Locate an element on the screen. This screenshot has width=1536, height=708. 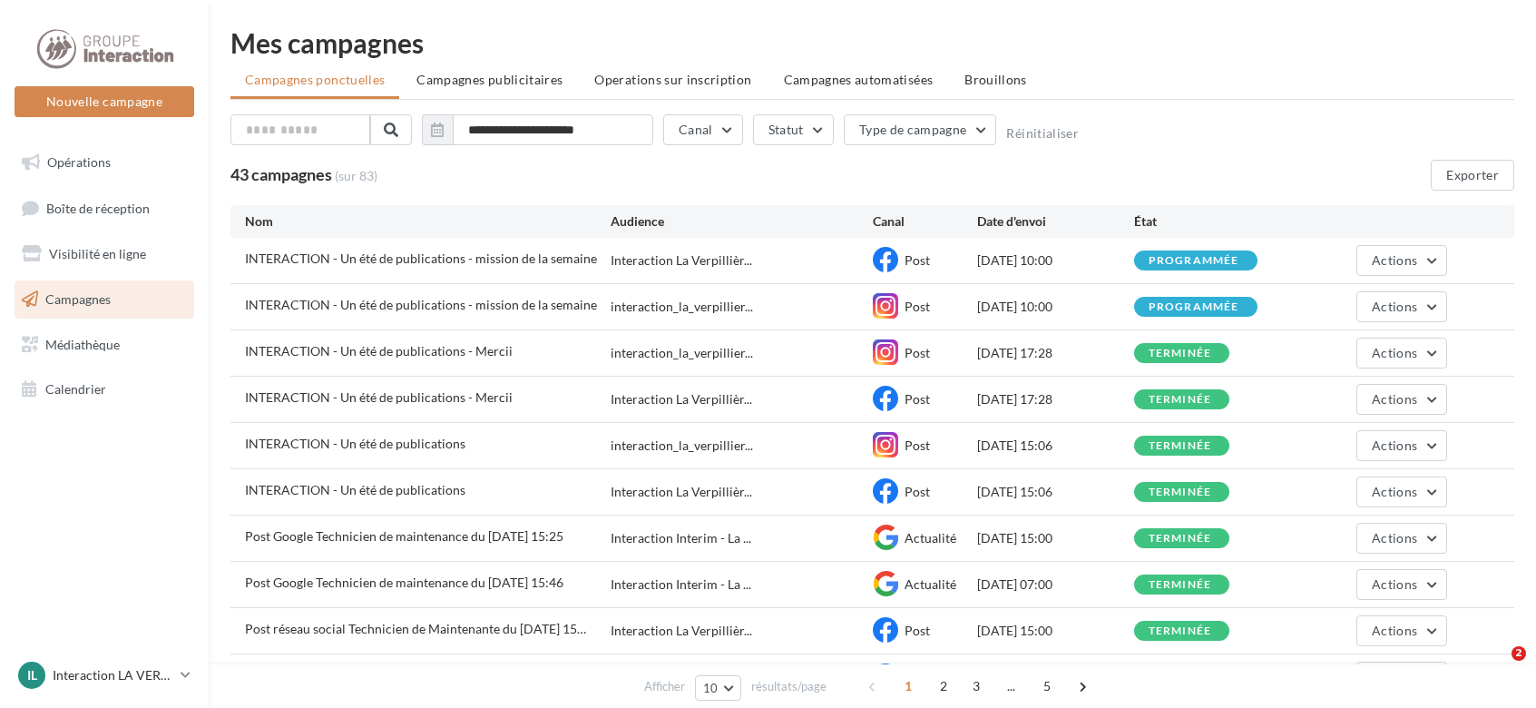
button: Réinitialiser is located at coordinates (1042, 133).